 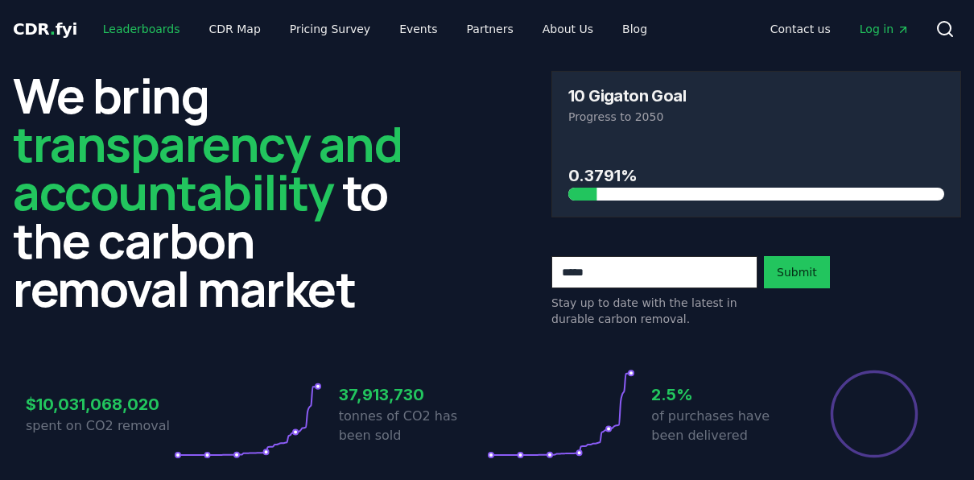 I want to click on a: Contact us, so click(x=800, y=29).